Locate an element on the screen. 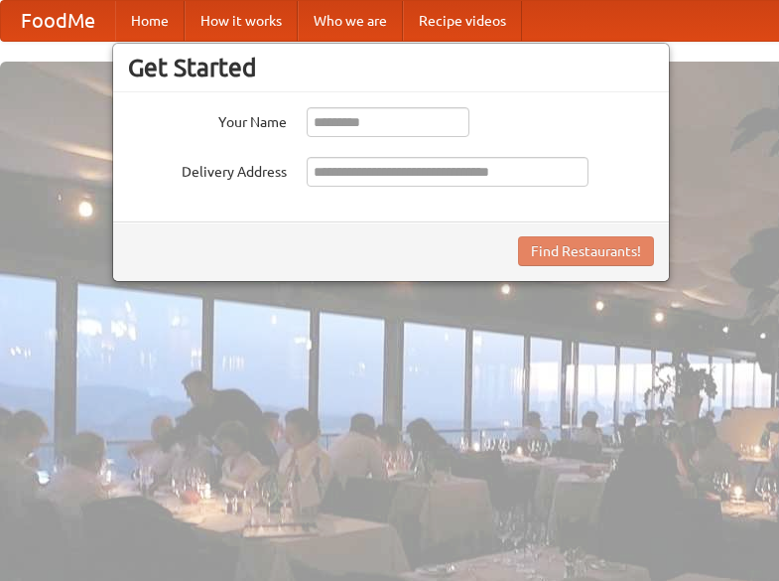  label: Delivery Address is located at coordinates (207, 169).